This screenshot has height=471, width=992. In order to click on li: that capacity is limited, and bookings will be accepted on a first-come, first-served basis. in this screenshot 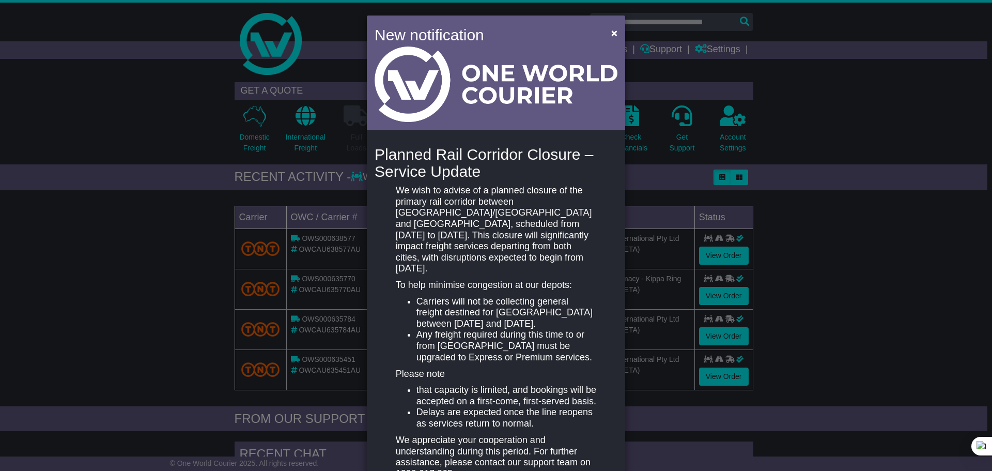, I will do `click(506, 395)`.